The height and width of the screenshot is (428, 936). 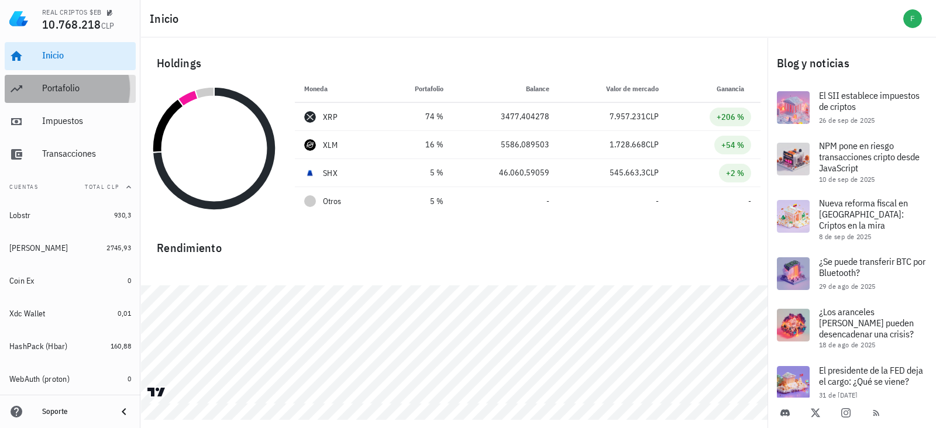 What do you see at coordinates (454, 63) in the screenshot?
I see `div: Holdings` at bounding box center [454, 63].